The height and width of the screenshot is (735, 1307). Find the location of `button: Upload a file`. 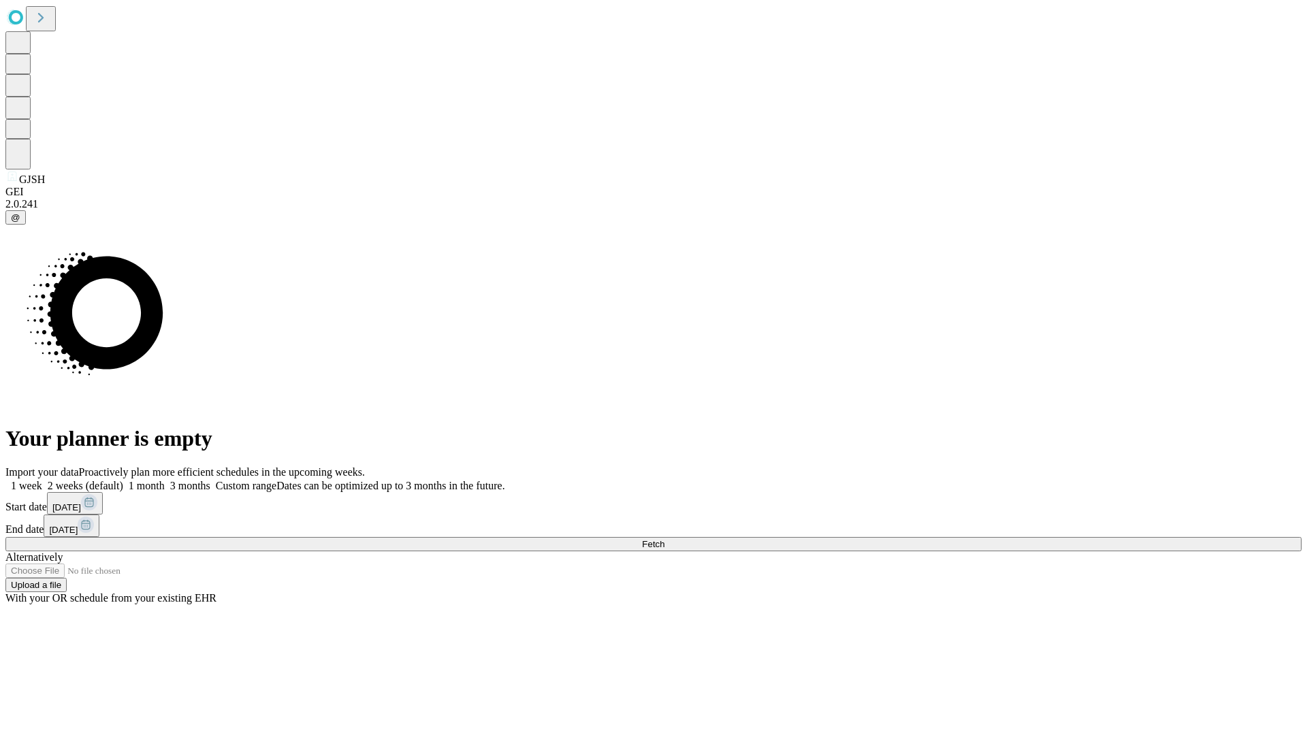

button: Upload a file is located at coordinates (36, 585).